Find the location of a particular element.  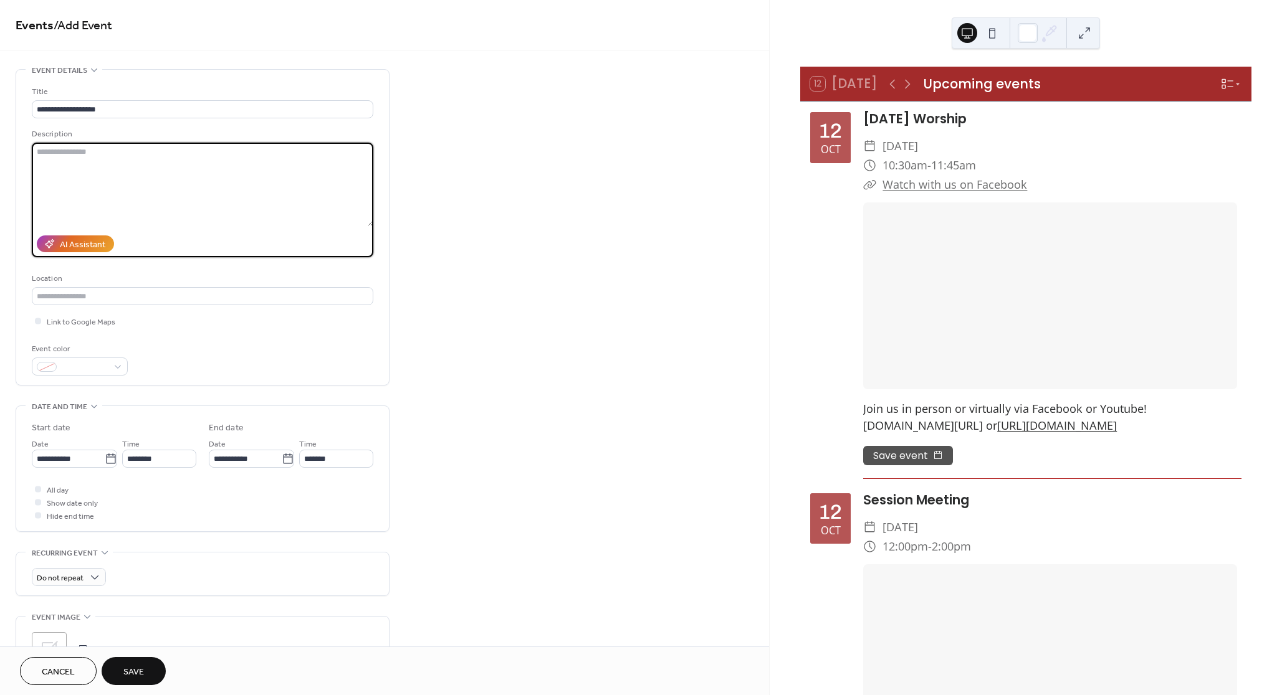

span: / Add Event is located at coordinates (83, 26).